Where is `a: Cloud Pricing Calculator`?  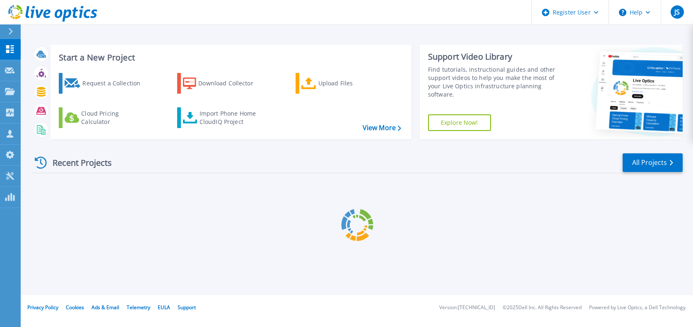 a: Cloud Pricing Calculator is located at coordinates (105, 118).